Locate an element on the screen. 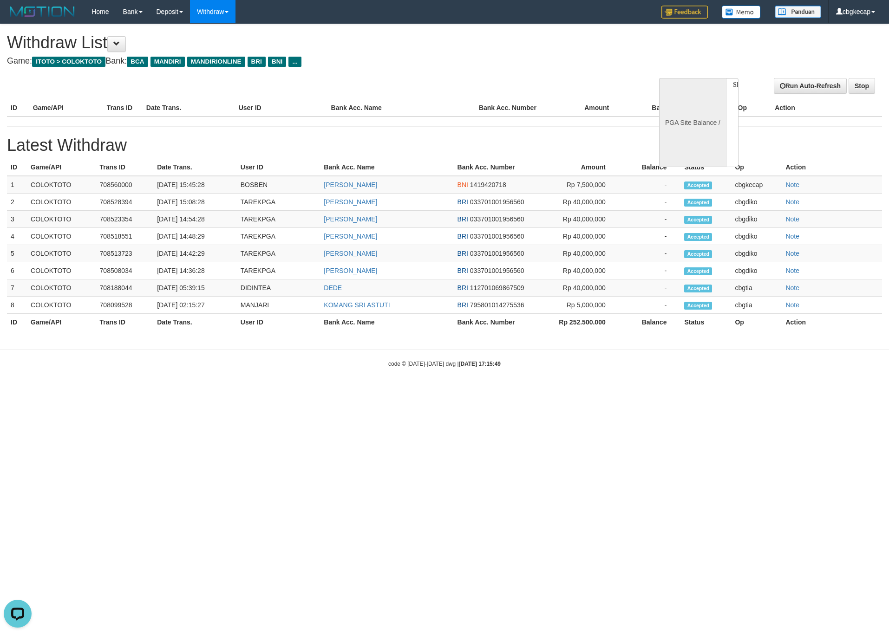  th: Rp 252.500.000 is located at coordinates (581, 322).